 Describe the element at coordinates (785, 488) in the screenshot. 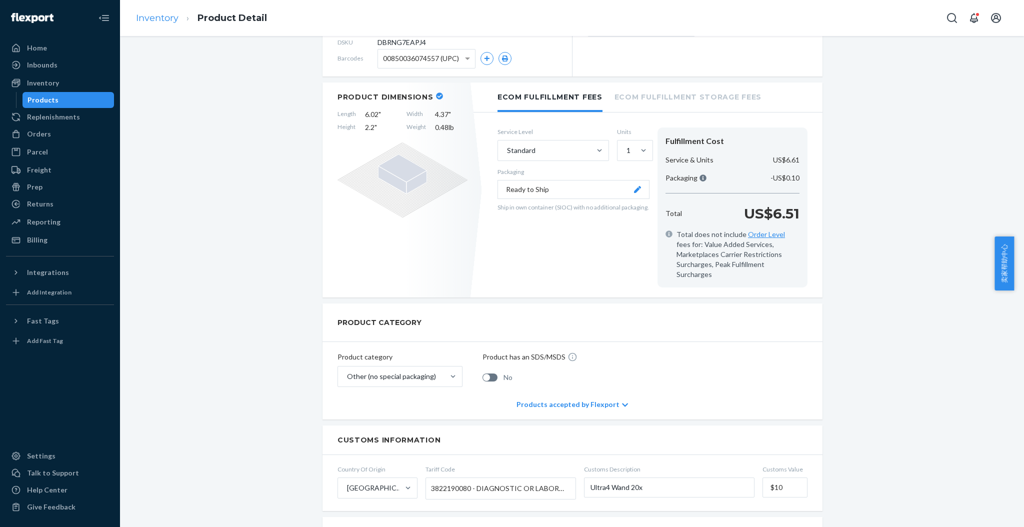

I see `input: Customs Value` at that location.